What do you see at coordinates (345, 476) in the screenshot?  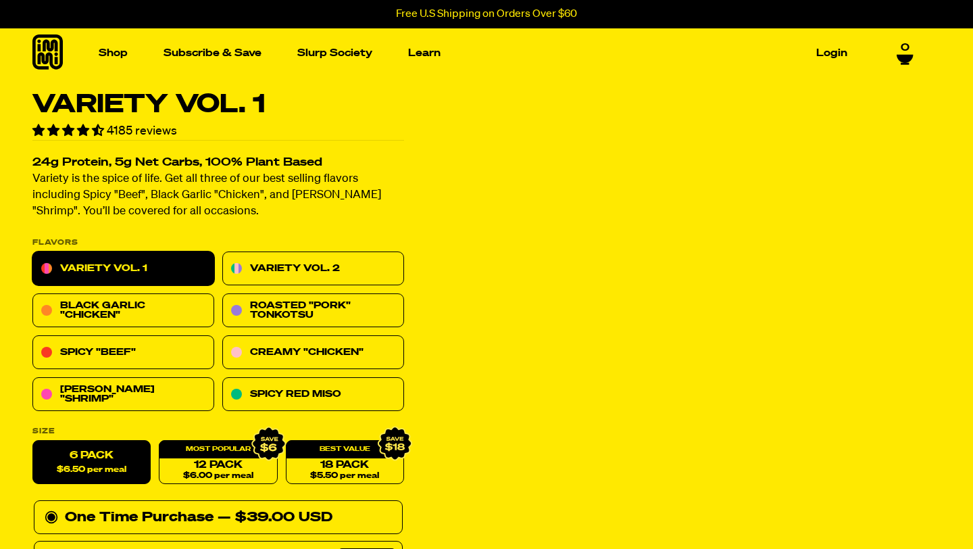 I see `span: $5.50 per meal` at bounding box center [345, 476].